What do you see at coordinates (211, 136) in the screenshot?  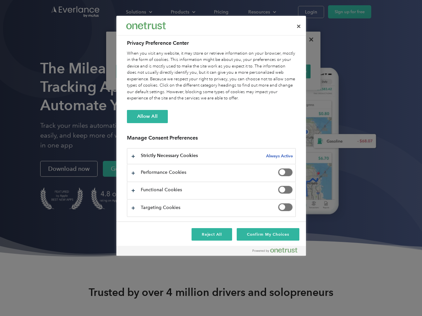 I see `div: Preference center` at bounding box center [211, 136].